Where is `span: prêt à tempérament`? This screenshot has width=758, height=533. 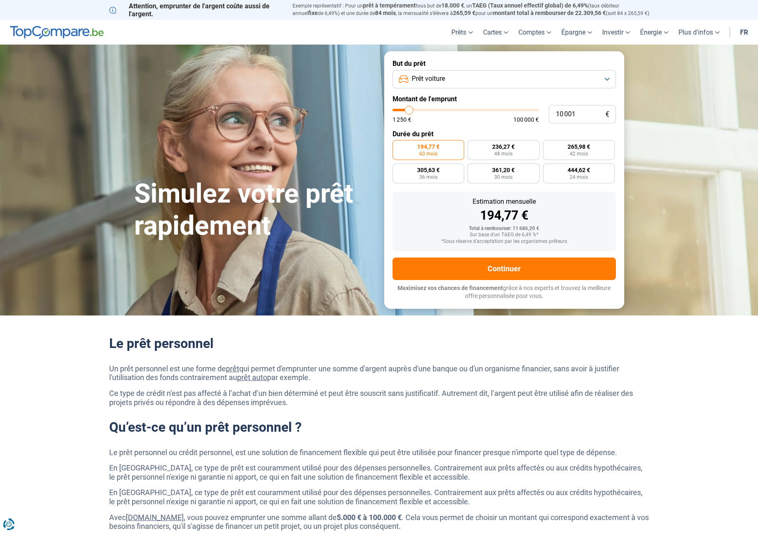
span: prêt à tempérament is located at coordinates (389, 5).